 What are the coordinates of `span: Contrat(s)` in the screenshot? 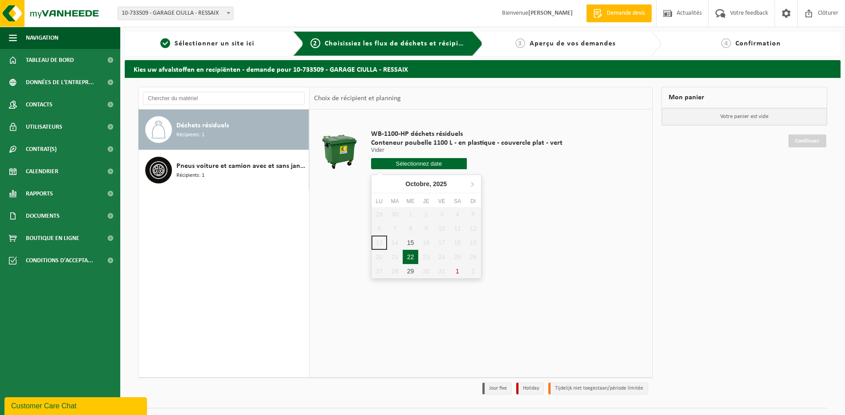 It's located at (41, 149).